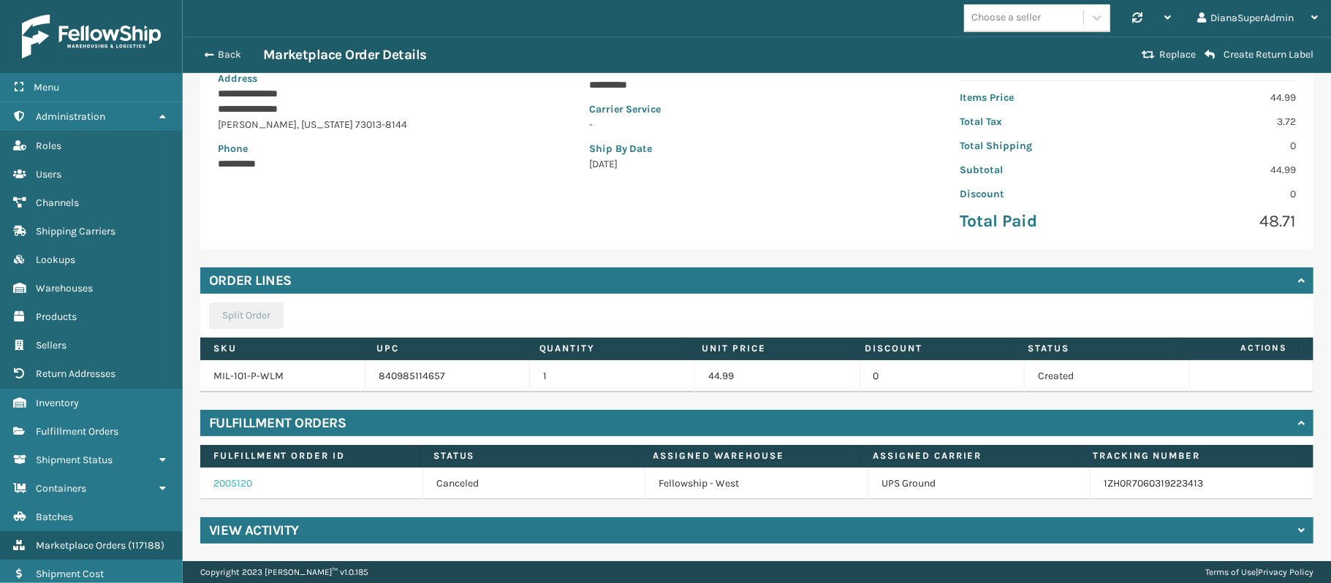  What do you see at coordinates (979, 484) in the screenshot?
I see `td: UPS Ground` at bounding box center [979, 484].